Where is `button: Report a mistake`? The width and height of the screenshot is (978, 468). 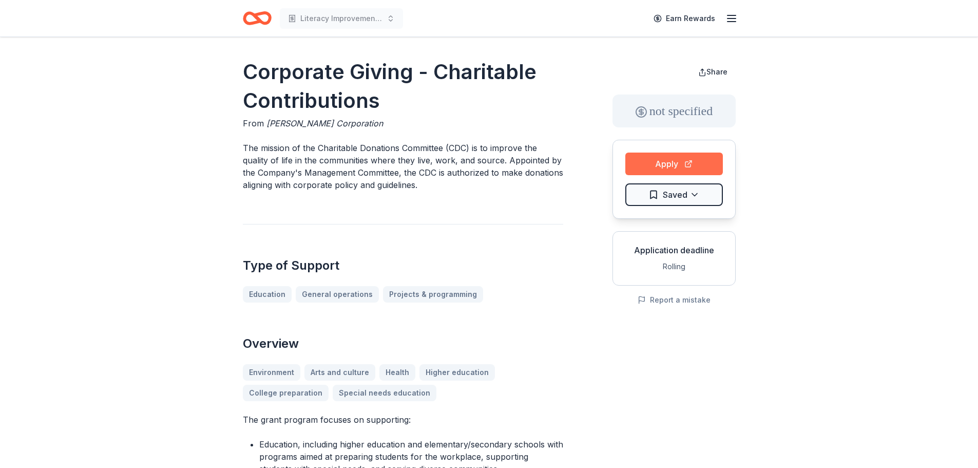 button: Report a mistake is located at coordinates (674, 300).